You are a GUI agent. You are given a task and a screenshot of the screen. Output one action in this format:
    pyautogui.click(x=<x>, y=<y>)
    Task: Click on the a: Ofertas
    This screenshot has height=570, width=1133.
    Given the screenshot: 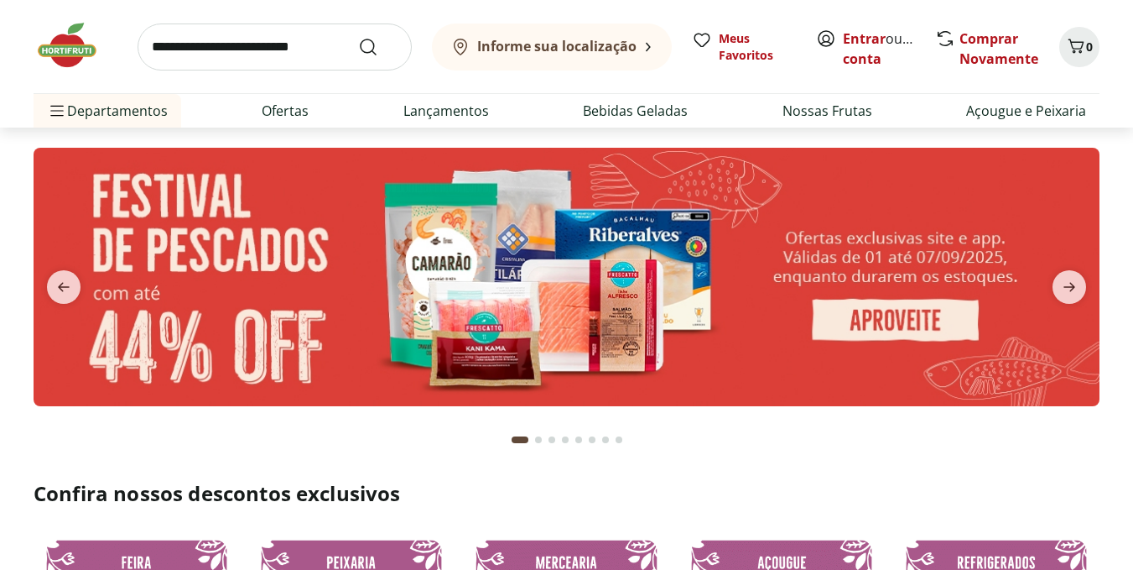 What is the action you would take?
    pyautogui.click(x=285, y=111)
    